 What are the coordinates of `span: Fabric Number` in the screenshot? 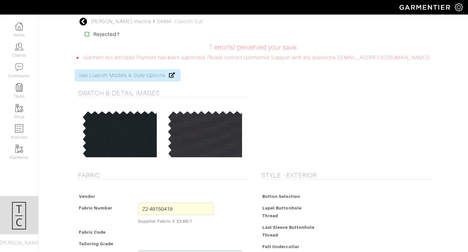 It's located at (96, 208).